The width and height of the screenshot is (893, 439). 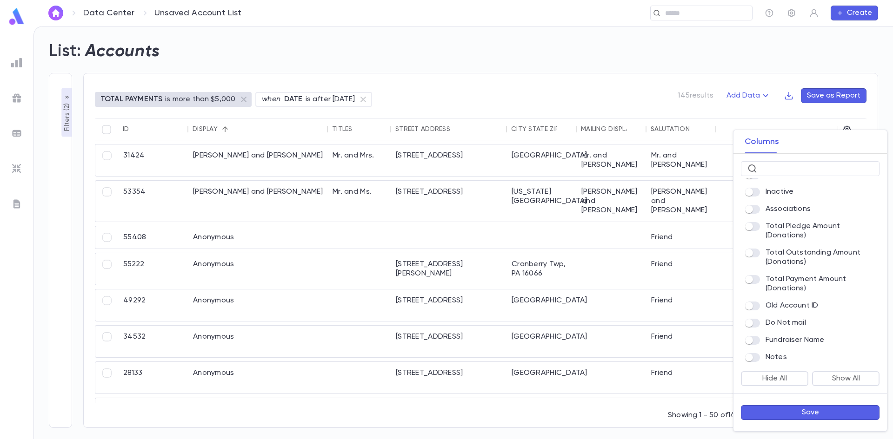 What do you see at coordinates (810, 413) in the screenshot?
I see `button: Save` at bounding box center [810, 413].